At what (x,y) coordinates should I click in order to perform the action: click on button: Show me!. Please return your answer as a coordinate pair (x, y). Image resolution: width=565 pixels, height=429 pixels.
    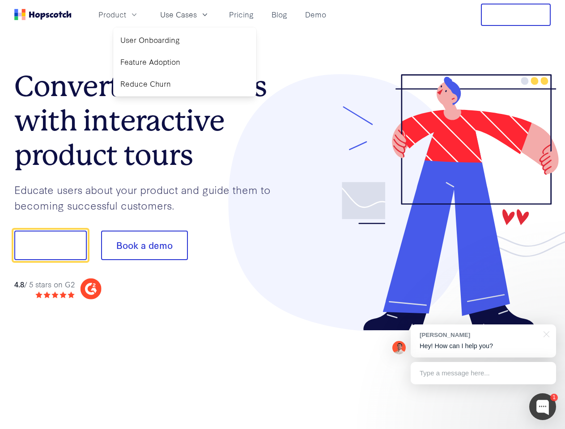
    Looking at the image, I should click on (51, 246).